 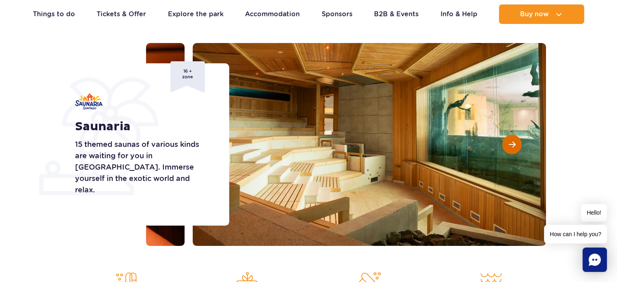 I want to click on a: Sponsors, so click(x=337, y=14).